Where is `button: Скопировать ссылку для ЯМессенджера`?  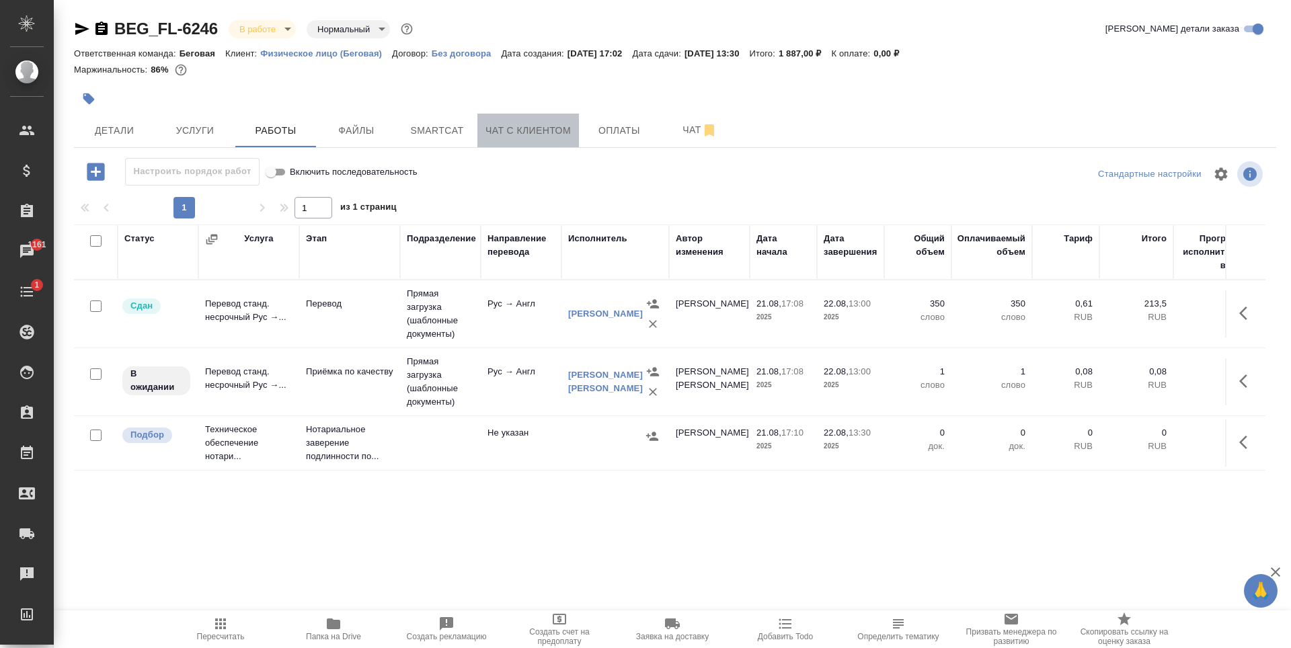 button: Скопировать ссылку для ЯМессенджера is located at coordinates (82, 29).